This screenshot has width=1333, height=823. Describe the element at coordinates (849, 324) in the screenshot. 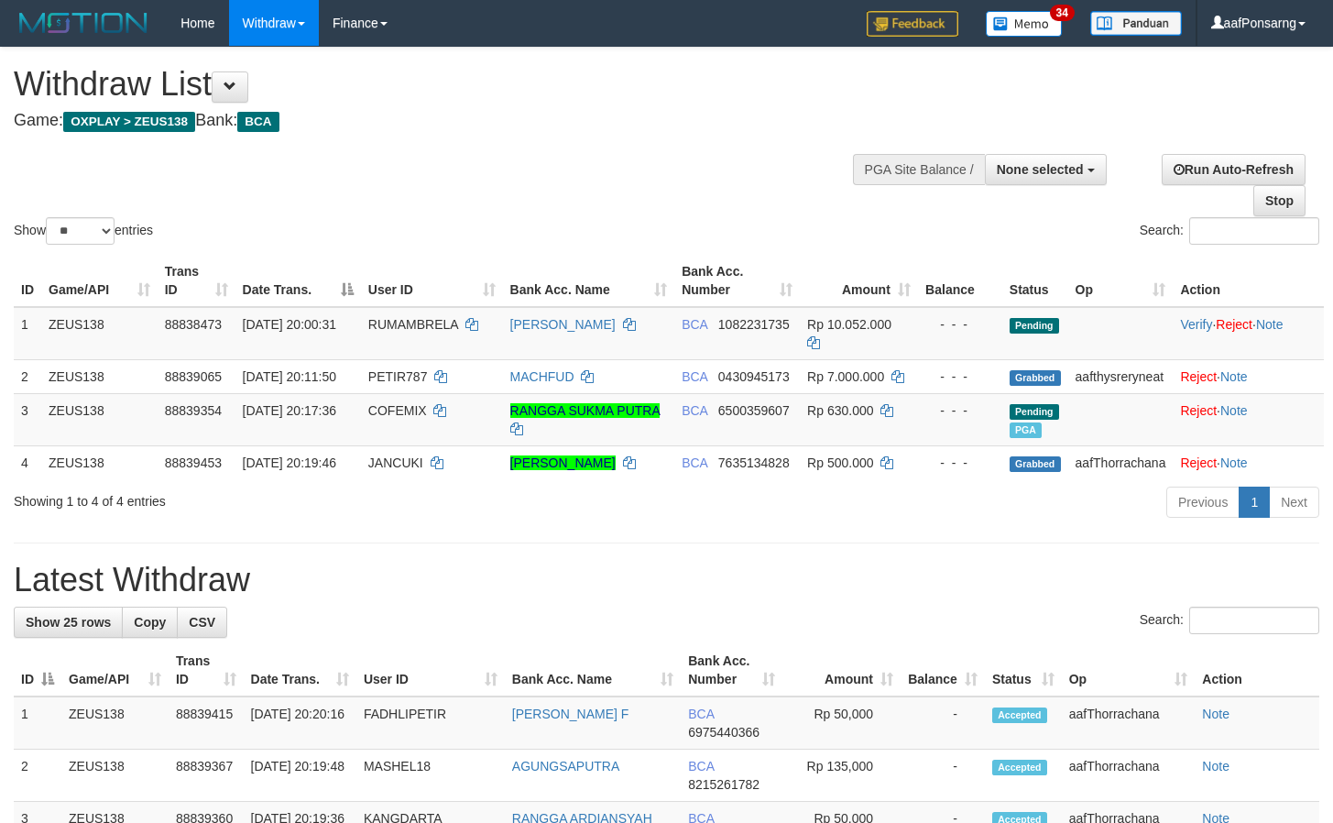

I see `span: Rp 10.052.000` at that location.